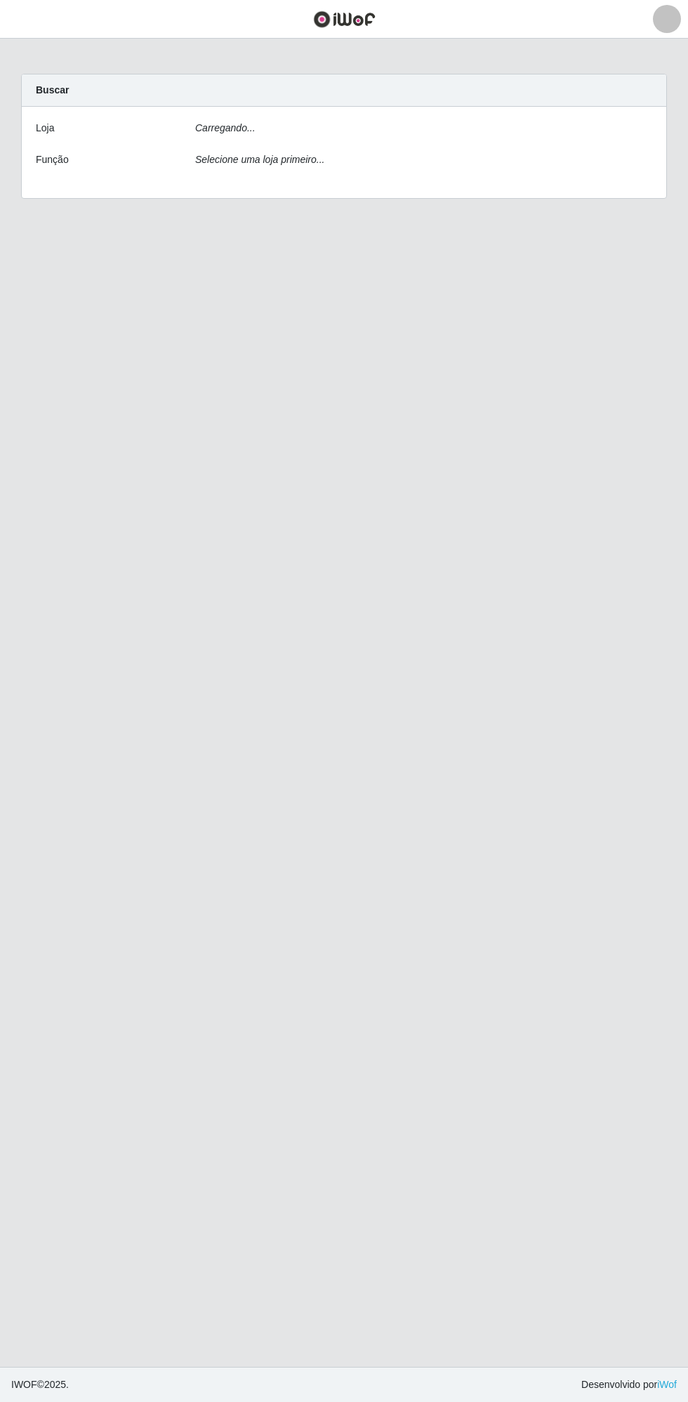 The width and height of the screenshot is (688, 1402). Describe the element at coordinates (24, 1385) in the screenshot. I see `span: IWOF` at that location.